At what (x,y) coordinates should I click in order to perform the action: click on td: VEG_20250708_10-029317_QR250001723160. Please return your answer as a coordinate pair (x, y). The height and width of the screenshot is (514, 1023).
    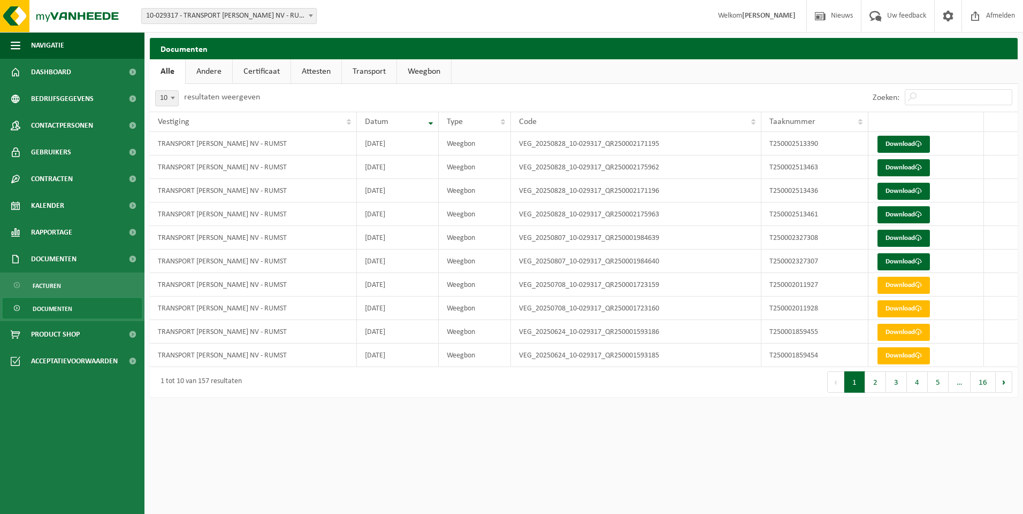
    Looking at the image, I should click on (636, 309).